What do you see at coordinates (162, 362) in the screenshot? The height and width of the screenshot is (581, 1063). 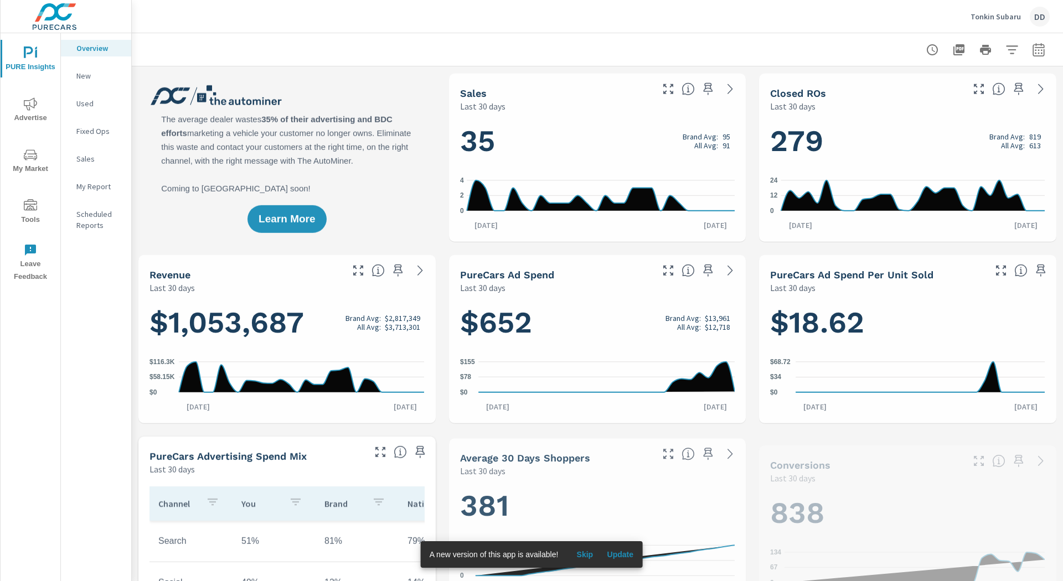 I see `text: $116.3K` at bounding box center [162, 362].